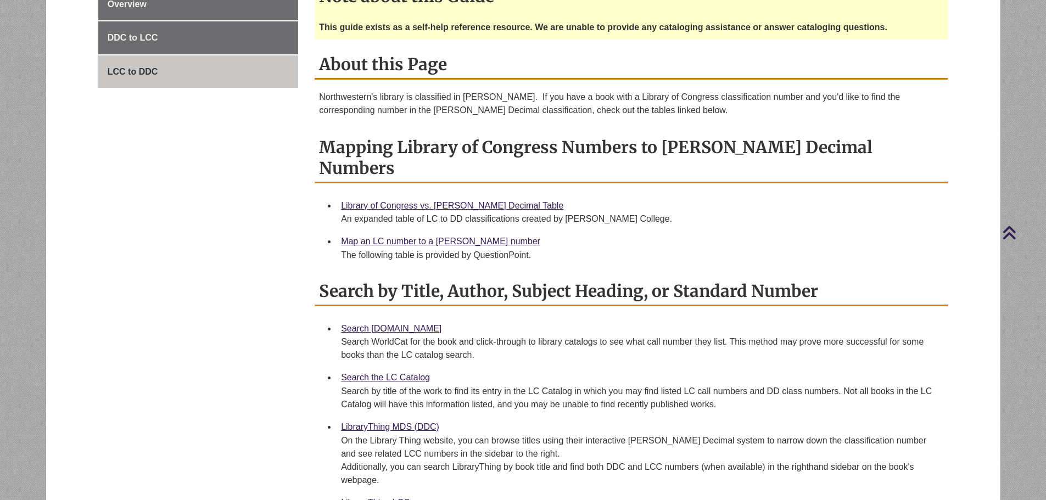 Image resolution: width=1046 pixels, height=500 pixels. What do you see at coordinates (198, 38) in the screenshot?
I see `a: DDC to LCC` at bounding box center [198, 38].